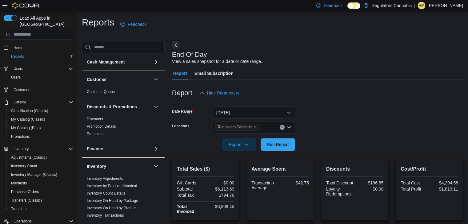 This screenshot has width=468, height=224. I want to click on span: Customers, so click(22, 90).